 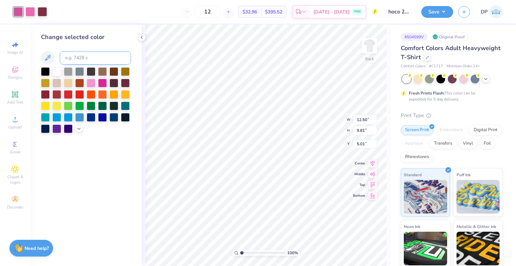 What do you see at coordinates (15, 207) in the screenshot?
I see `span: Decorate` at bounding box center [15, 207].